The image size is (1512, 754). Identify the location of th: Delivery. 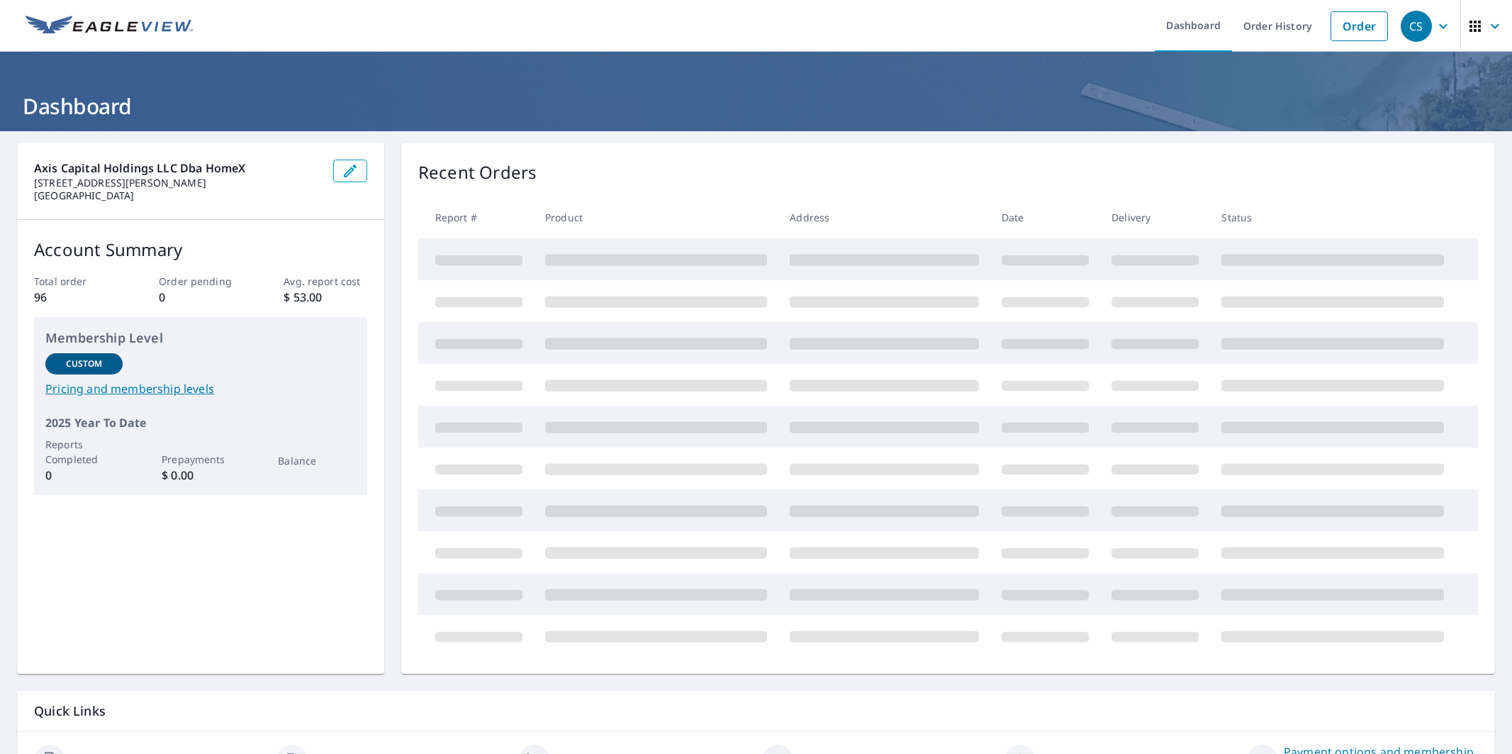
(1155, 217).